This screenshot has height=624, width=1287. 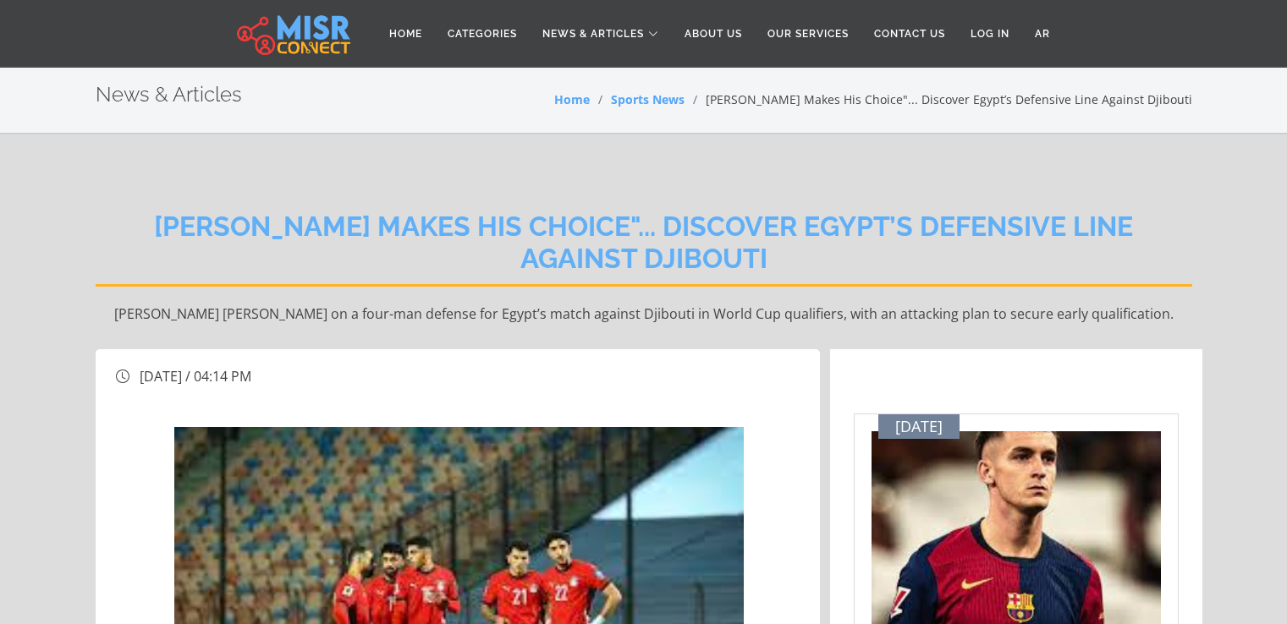 I want to click on a: News & Articles, so click(x=601, y=34).